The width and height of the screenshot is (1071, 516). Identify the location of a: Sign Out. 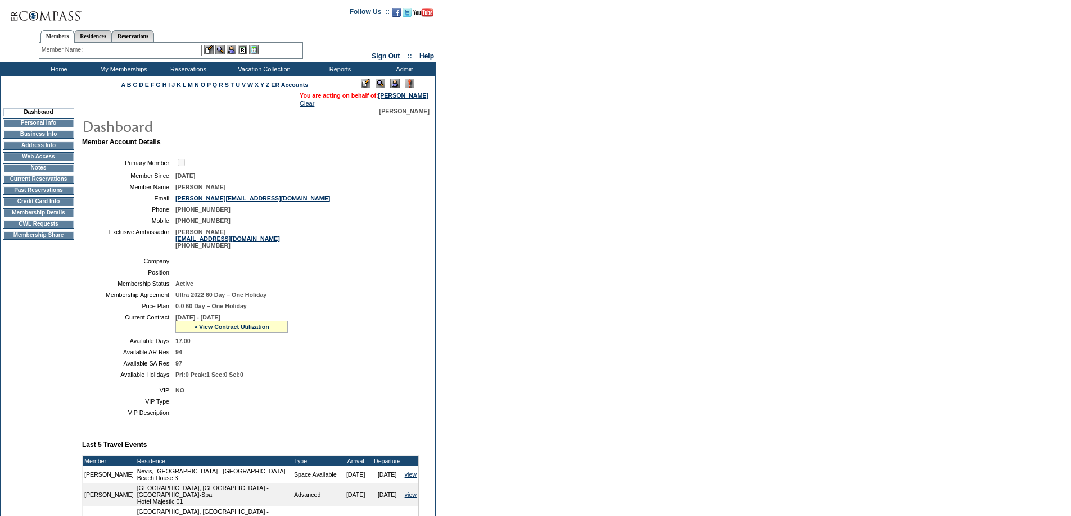
(386, 56).